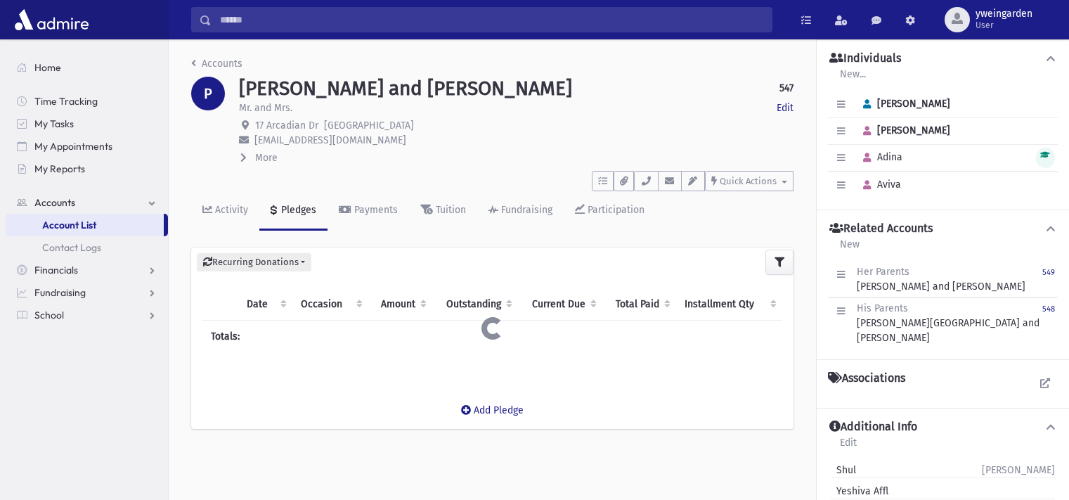 Image resolution: width=1069 pixels, height=500 pixels. I want to click on span: Time Tracking, so click(66, 101).